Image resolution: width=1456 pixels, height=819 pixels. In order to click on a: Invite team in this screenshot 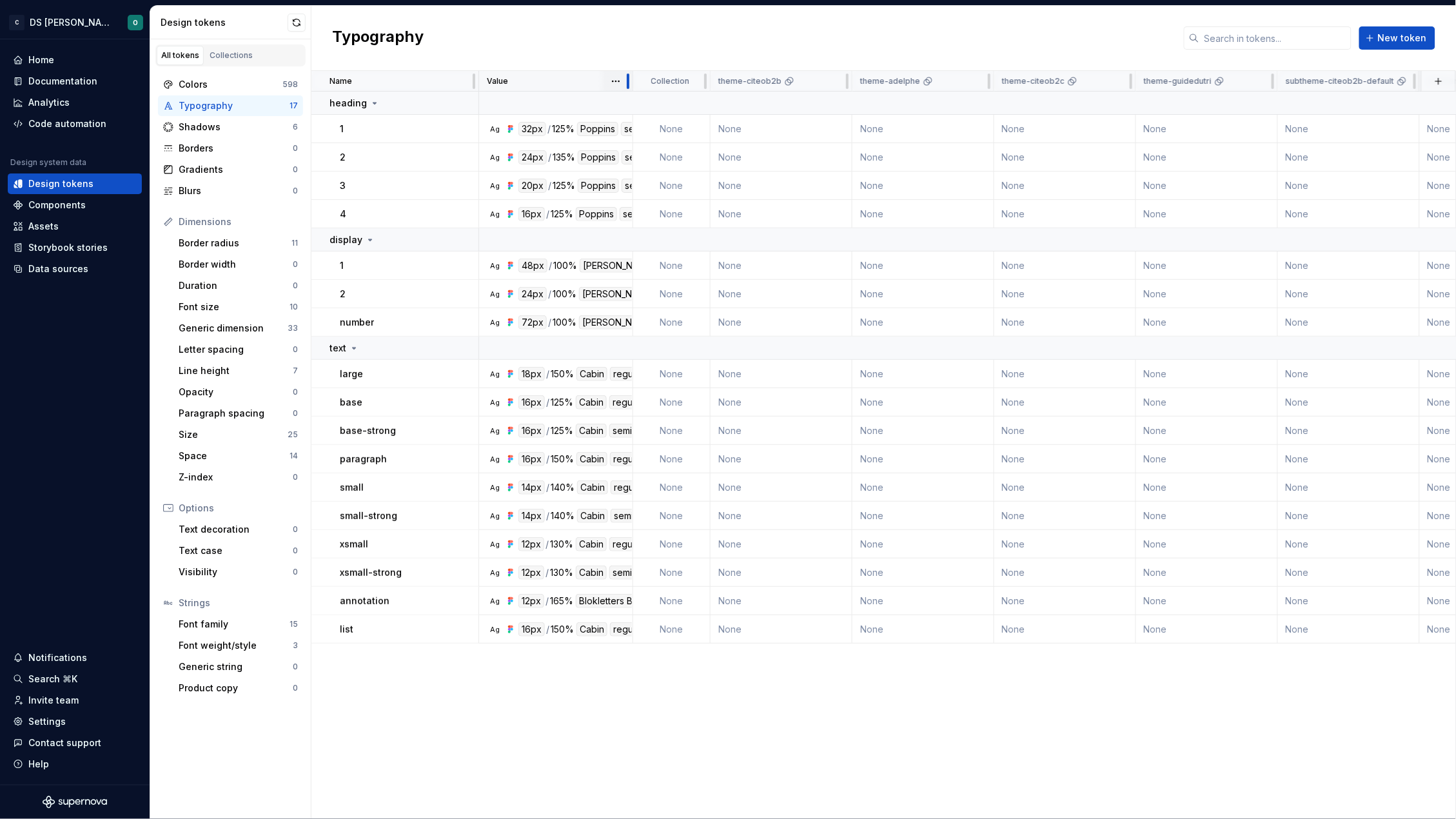, I will do `click(75, 700)`.